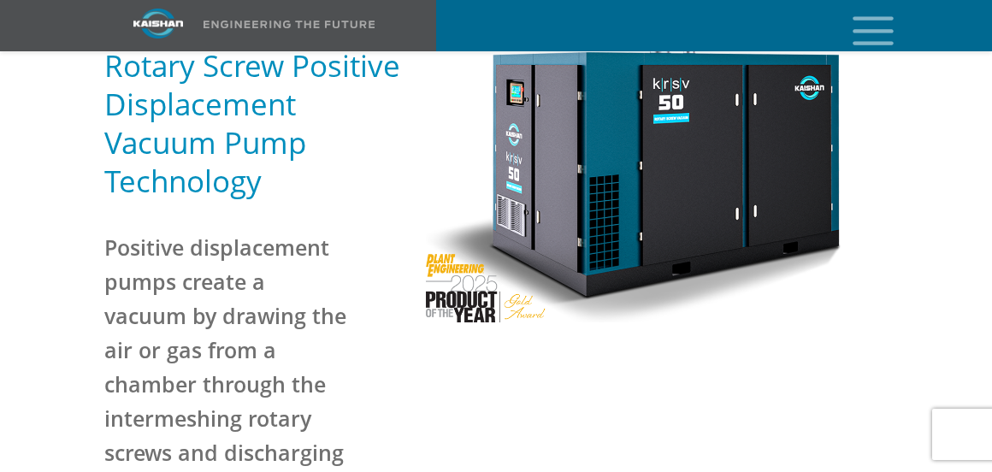 The height and width of the screenshot is (472, 992). What do you see at coordinates (289, 24) in the screenshot?
I see `img: Engineering the future` at bounding box center [289, 24].